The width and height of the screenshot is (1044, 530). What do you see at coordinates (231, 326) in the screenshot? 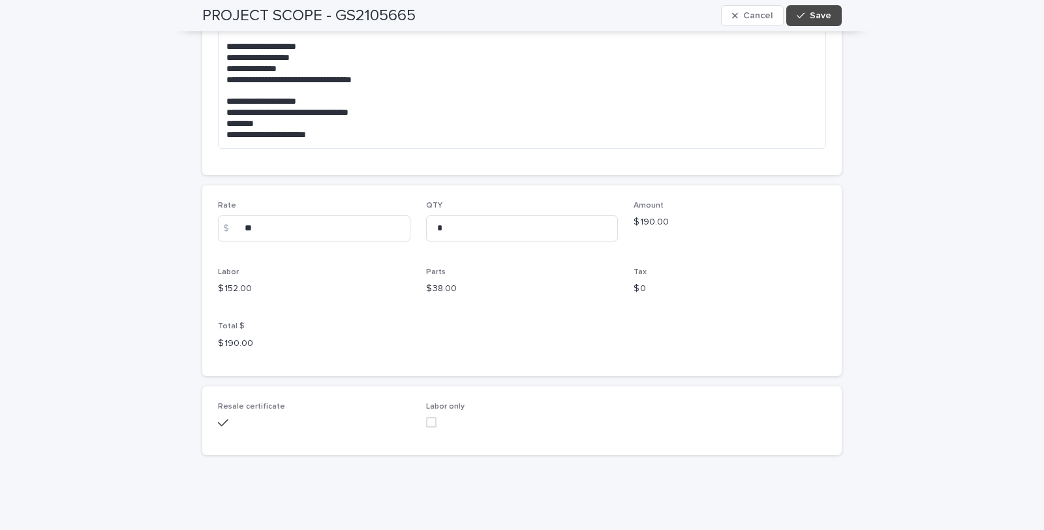
I see `span: Total $` at bounding box center [231, 326].